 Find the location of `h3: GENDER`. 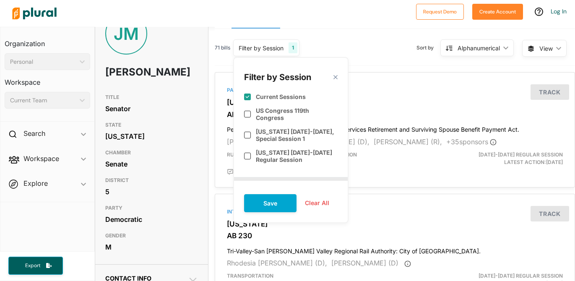

h3: GENDER is located at coordinates (151, 236).